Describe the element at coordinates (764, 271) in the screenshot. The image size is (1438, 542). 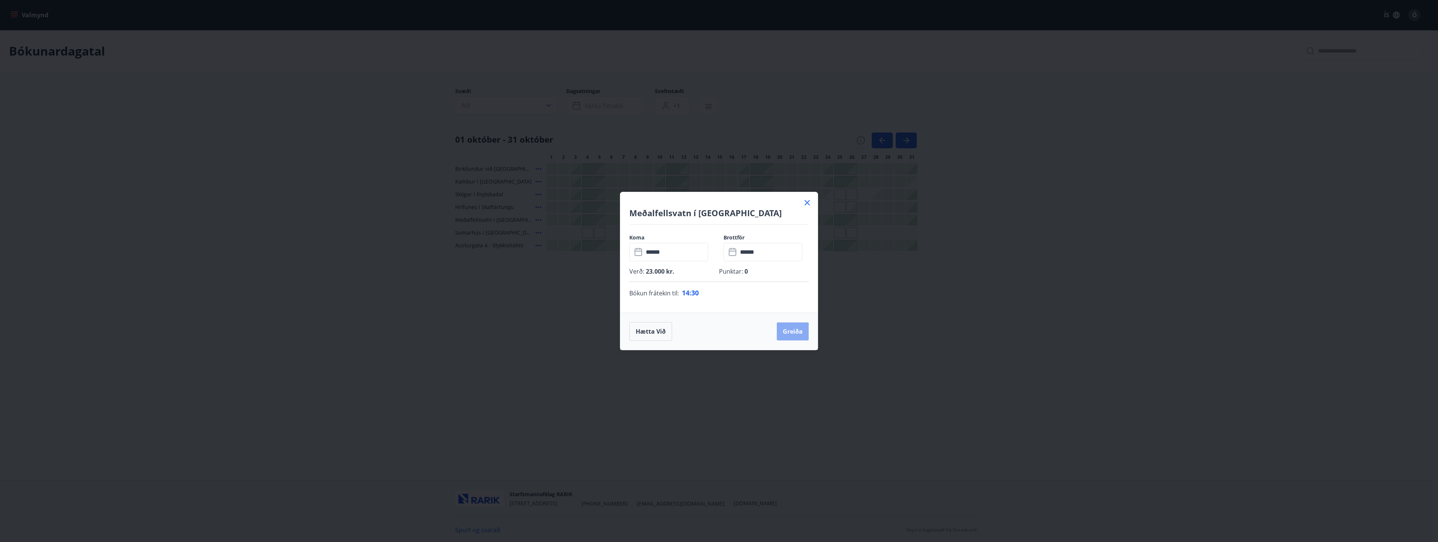
I see `p: Punktar :` at that location.